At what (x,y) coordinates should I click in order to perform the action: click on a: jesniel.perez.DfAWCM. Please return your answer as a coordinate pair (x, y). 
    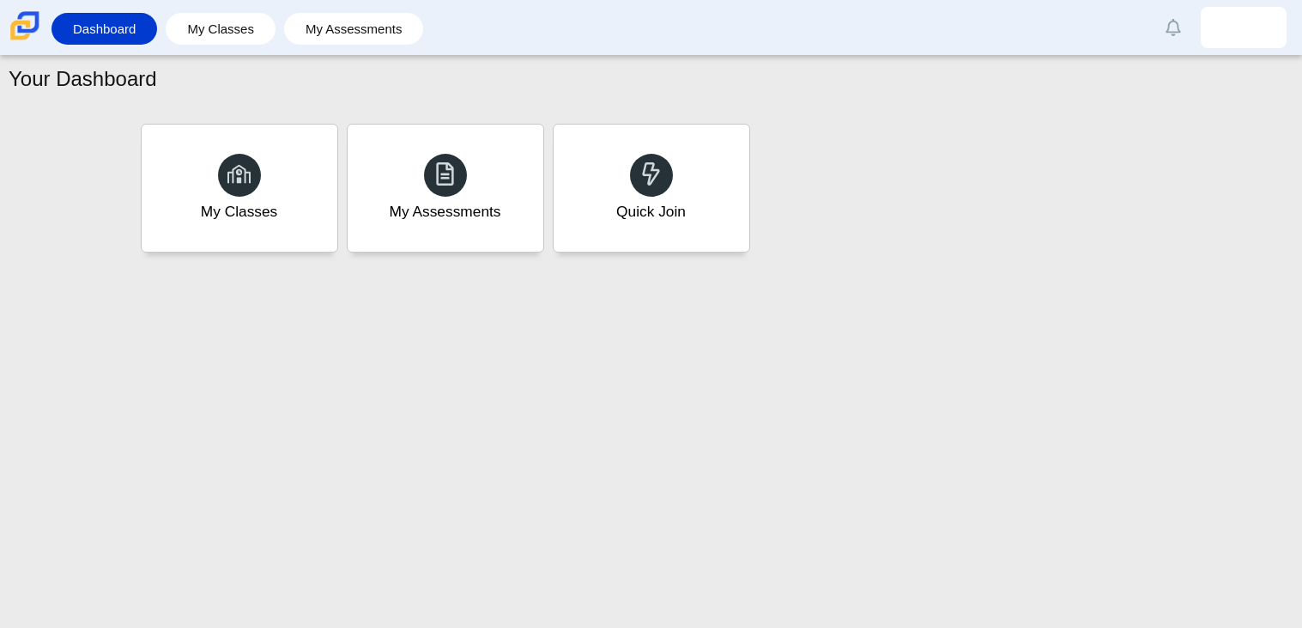
    Looking at the image, I should click on (1244, 27).